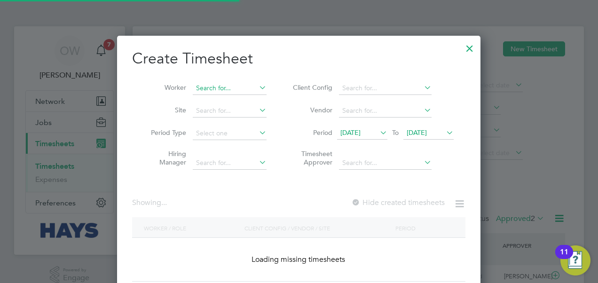 The image size is (598, 283). I want to click on div: Showing, so click(151, 203).